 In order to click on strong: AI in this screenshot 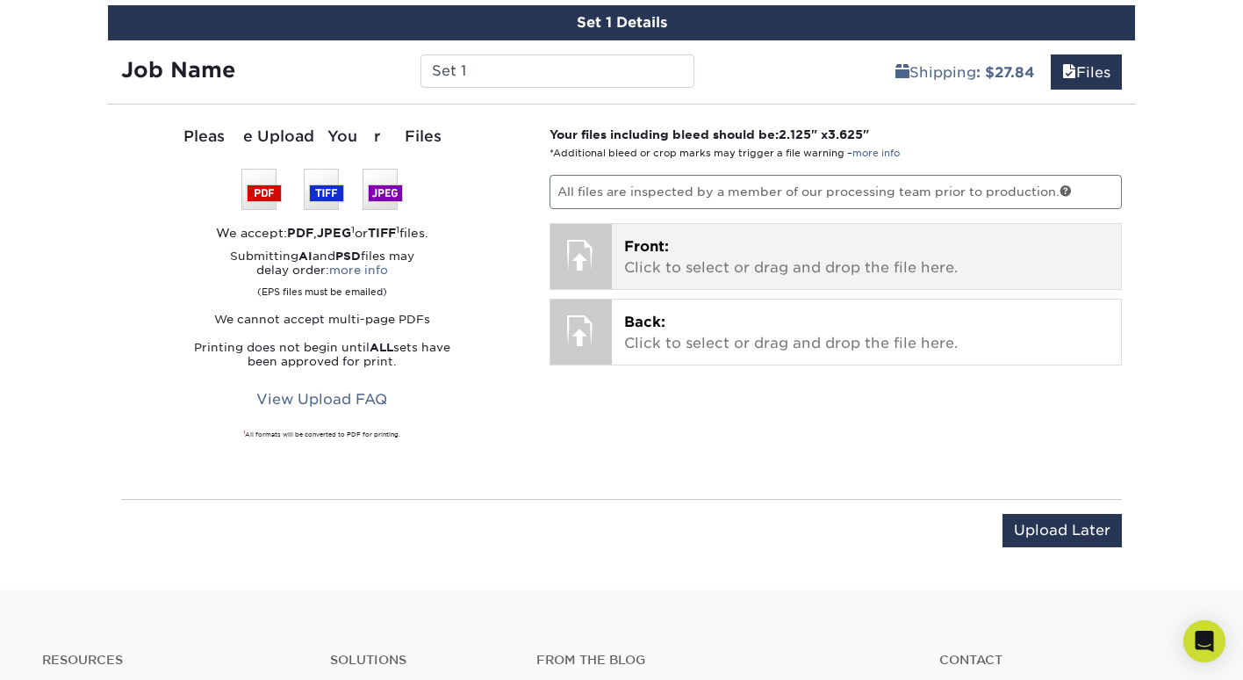, I will do `click(306, 256)`.